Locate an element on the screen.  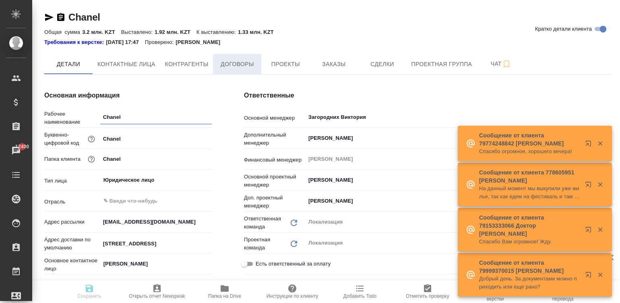
span: Проектная группа is located at coordinates (441, 64).